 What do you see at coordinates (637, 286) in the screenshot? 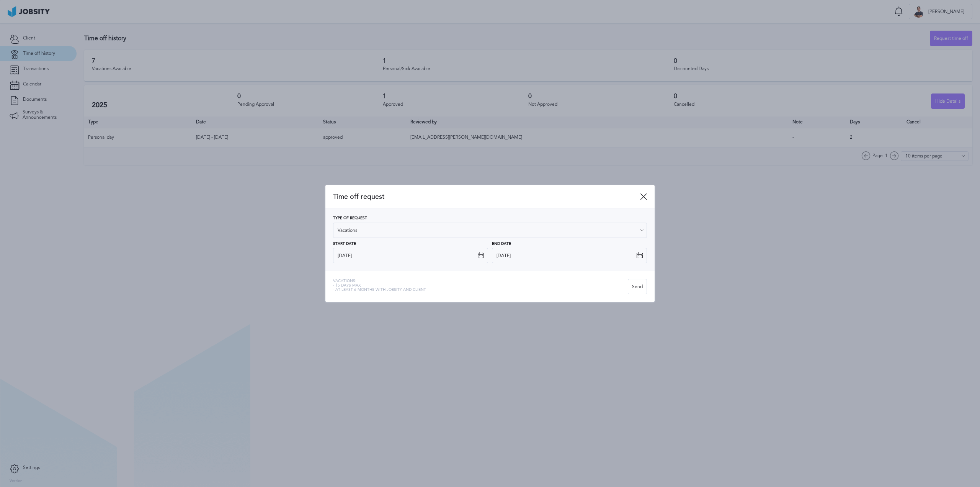
I see `button: Send` at bounding box center [637, 286].